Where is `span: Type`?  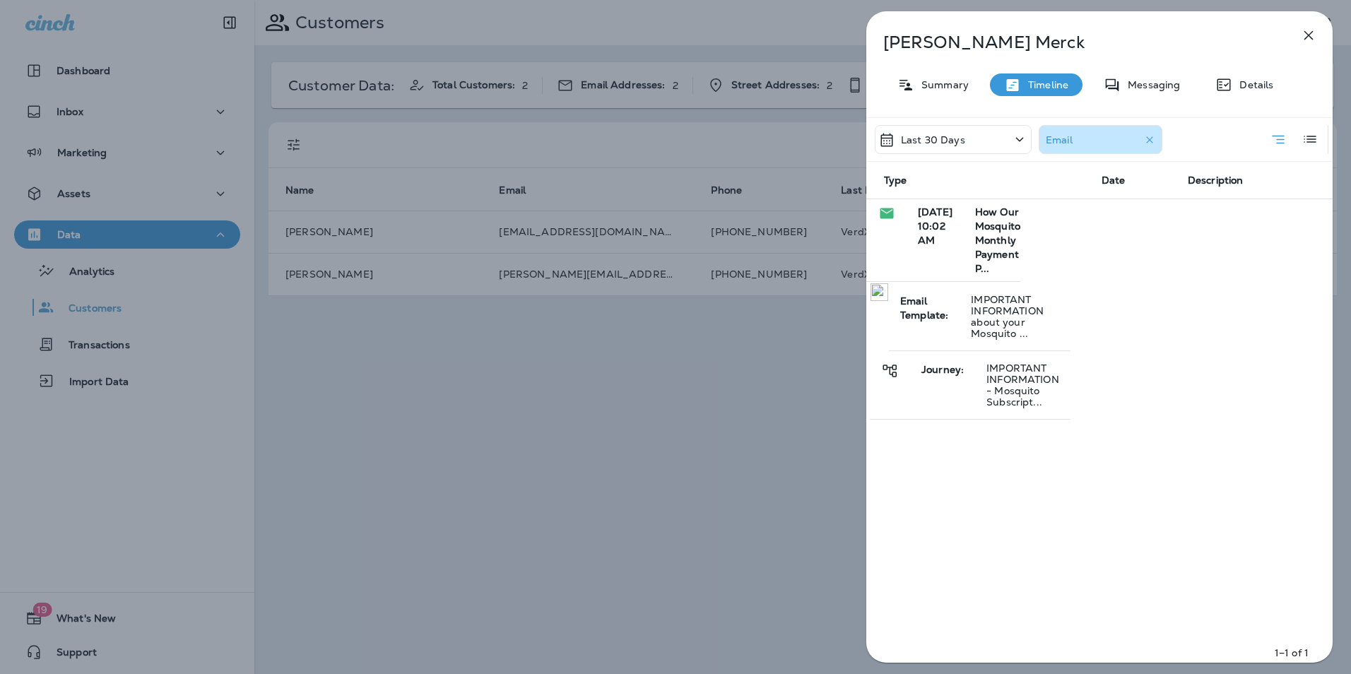
span: Type is located at coordinates (895, 180).